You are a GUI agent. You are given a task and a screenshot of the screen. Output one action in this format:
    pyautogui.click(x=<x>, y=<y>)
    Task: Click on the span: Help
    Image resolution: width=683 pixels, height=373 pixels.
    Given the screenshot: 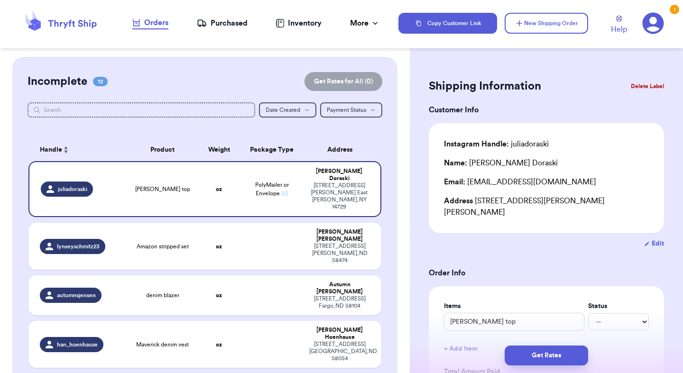 What is the action you would take?
    pyautogui.click(x=619, y=29)
    